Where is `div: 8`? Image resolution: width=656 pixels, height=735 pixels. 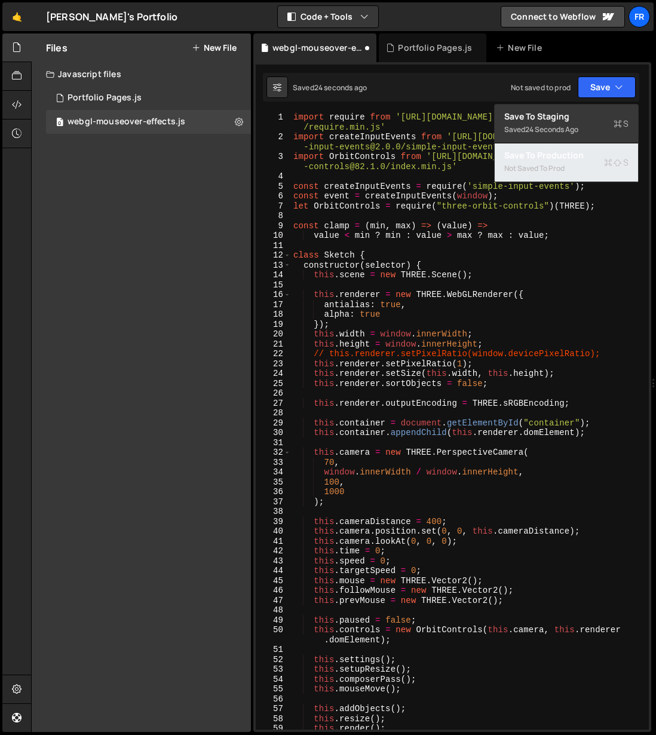 div: 8 is located at coordinates (273, 216).